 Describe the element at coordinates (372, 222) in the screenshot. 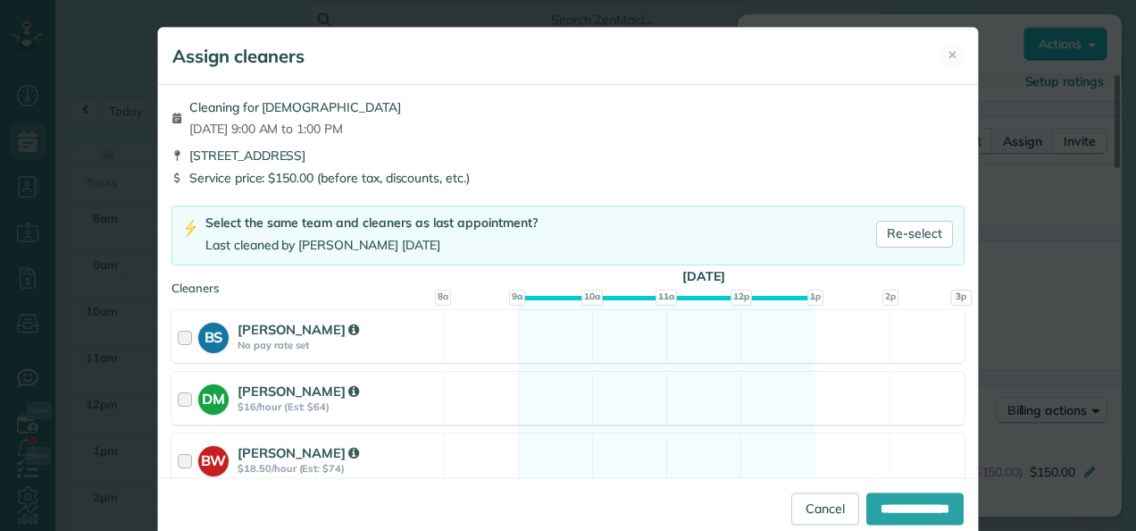

I see `div: Select the same team and cleaners as last appointment?` at that location.